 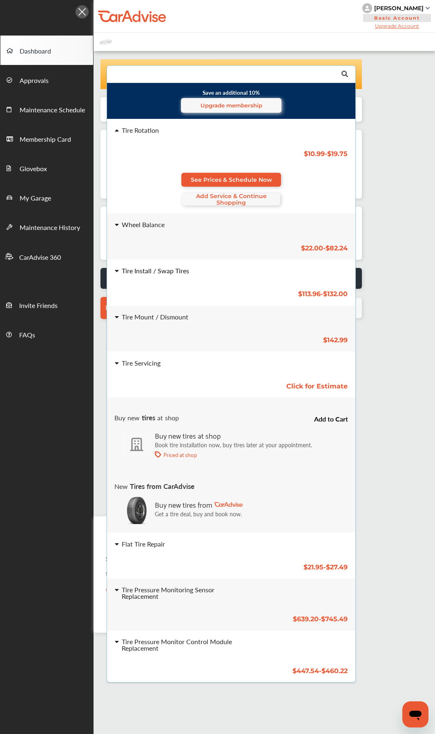 What do you see at coordinates (231, 180) in the screenshot?
I see `span: See Prices & Schedule Now` at bounding box center [231, 180].